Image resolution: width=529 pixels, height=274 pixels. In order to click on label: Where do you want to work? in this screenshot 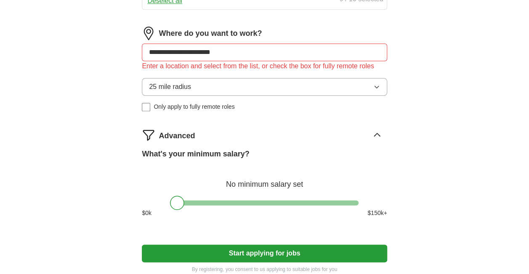, I will do `click(210, 33)`.